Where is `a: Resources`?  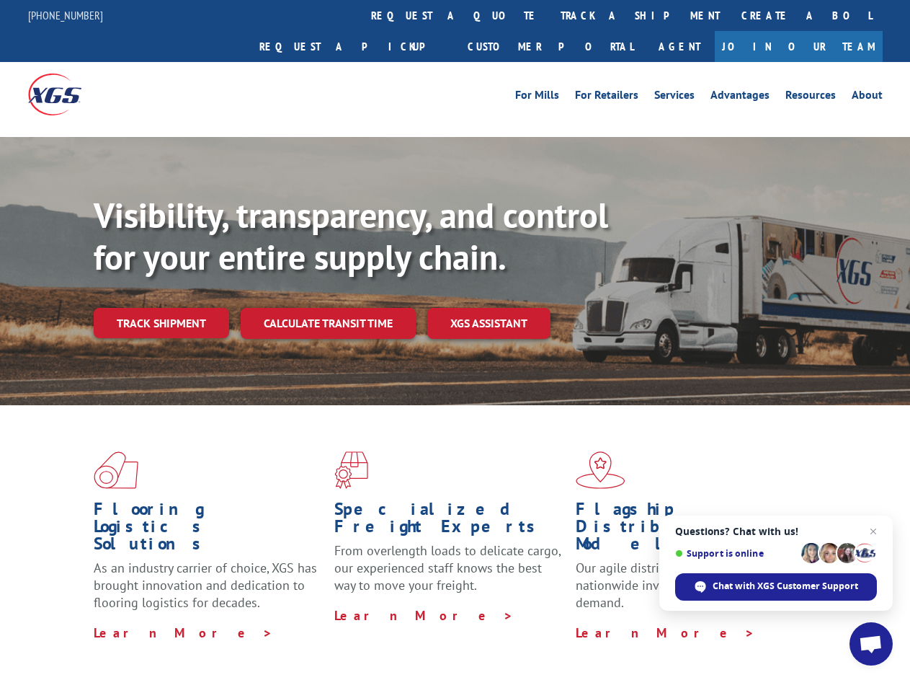 a: Resources is located at coordinates (811, 97).